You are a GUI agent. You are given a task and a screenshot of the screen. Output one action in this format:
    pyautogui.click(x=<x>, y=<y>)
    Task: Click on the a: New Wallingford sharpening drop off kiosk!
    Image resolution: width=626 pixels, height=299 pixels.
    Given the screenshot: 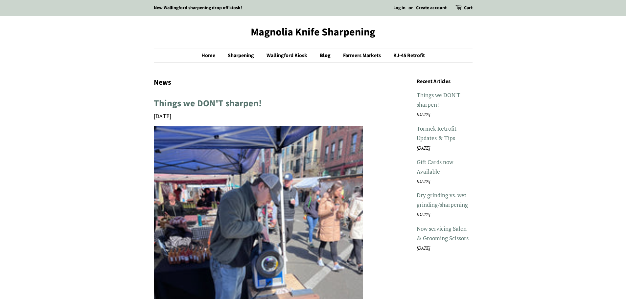 What is the action you would take?
    pyautogui.click(x=198, y=8)
    